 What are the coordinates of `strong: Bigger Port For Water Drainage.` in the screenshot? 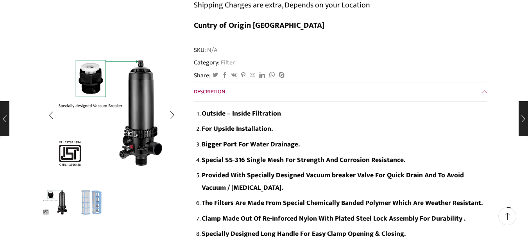 It's located at (251, 144).